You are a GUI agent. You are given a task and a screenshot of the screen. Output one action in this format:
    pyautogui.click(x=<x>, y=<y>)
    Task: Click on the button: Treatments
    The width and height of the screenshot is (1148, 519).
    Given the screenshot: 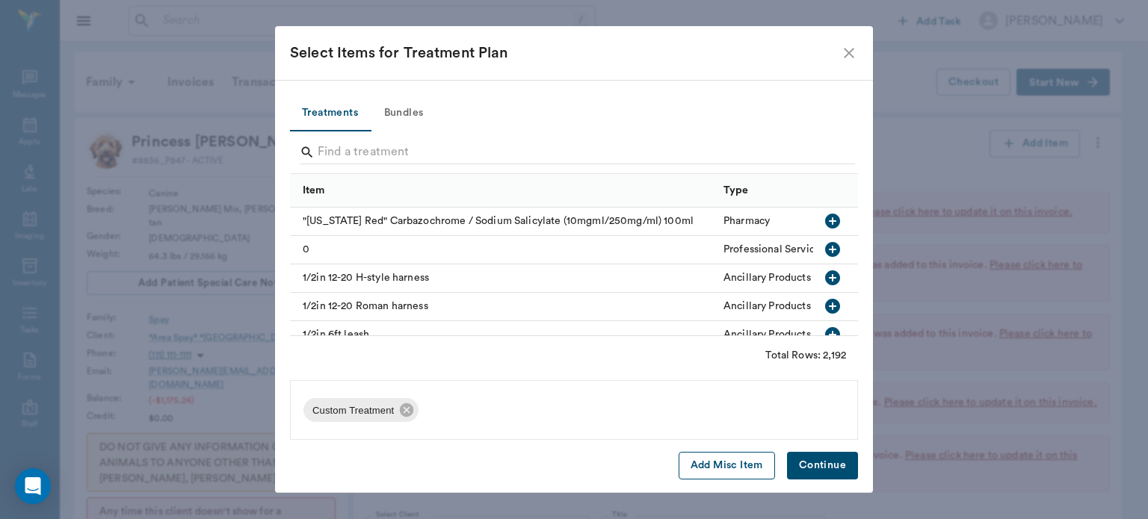 What is the action you would take?
    pyautogui.click(x=330, y=114)
    